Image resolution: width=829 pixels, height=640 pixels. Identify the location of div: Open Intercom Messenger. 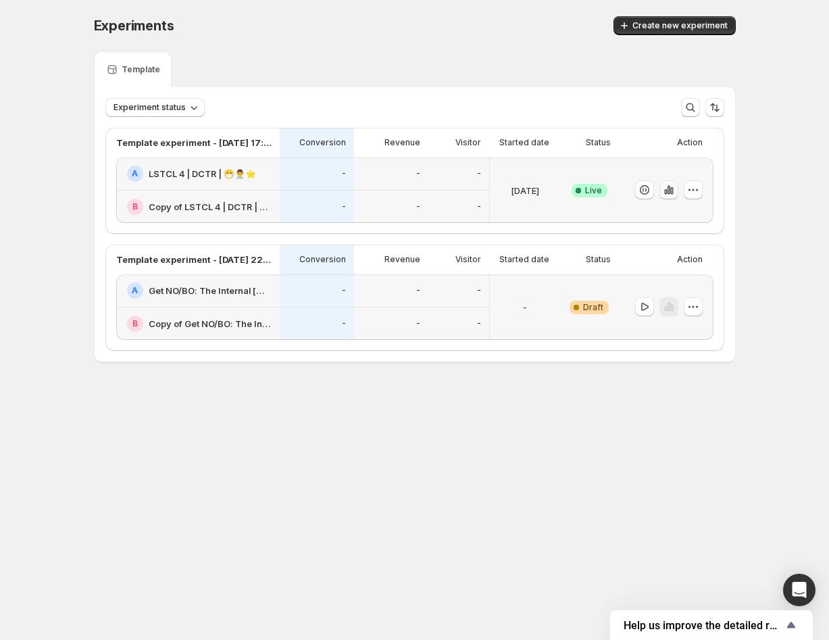
(799, 590).